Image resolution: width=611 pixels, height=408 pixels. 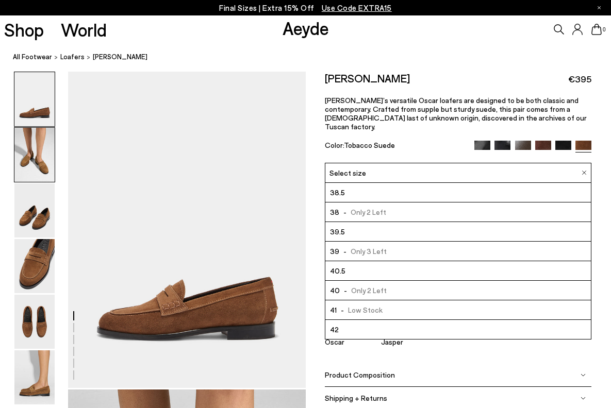 I want to click on span: Loafers, so click(x=72, y=57).